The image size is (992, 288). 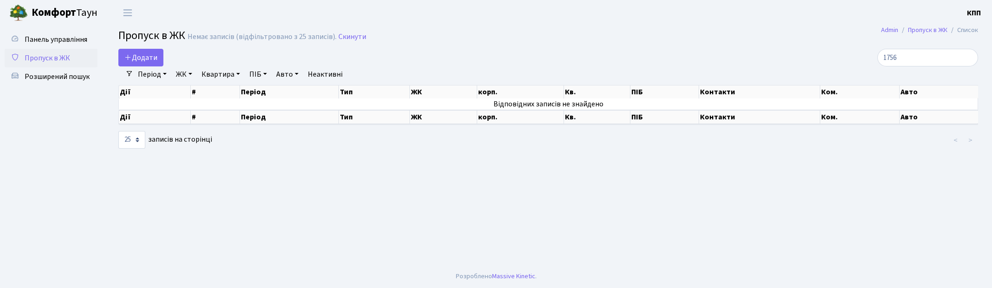 What do you see at coordinates (57, 77) in the screenshot?
I see `span: Розширений пошук` at bounding box center [57, 77].